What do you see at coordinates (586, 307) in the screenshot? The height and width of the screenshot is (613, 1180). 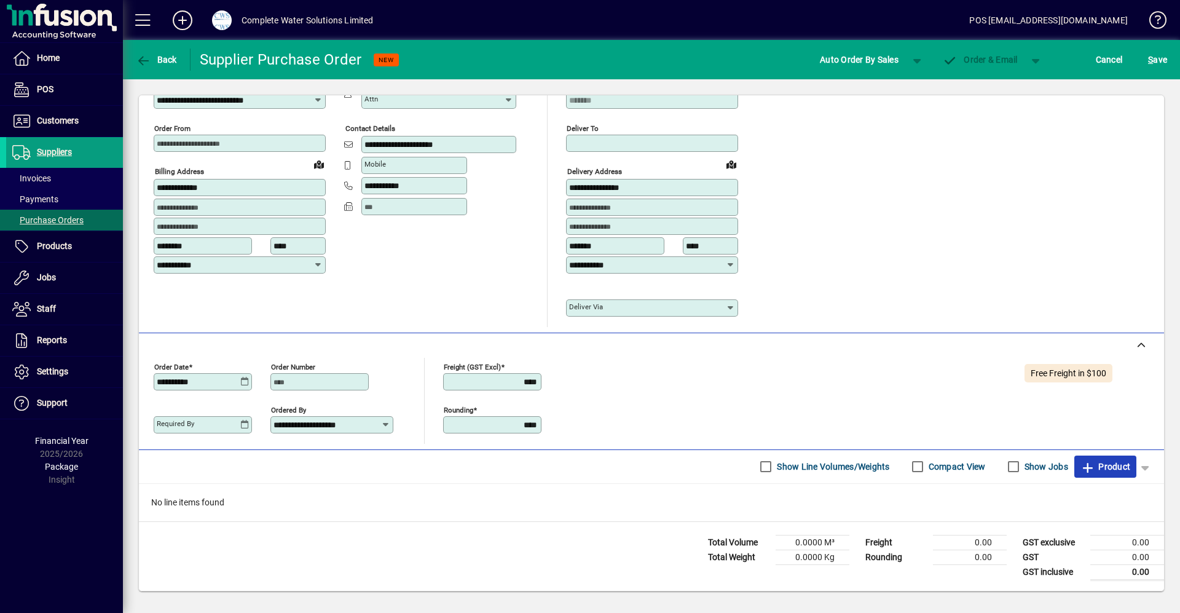 I see `mat-label: Deliver via` at bounding box center [586, 307].